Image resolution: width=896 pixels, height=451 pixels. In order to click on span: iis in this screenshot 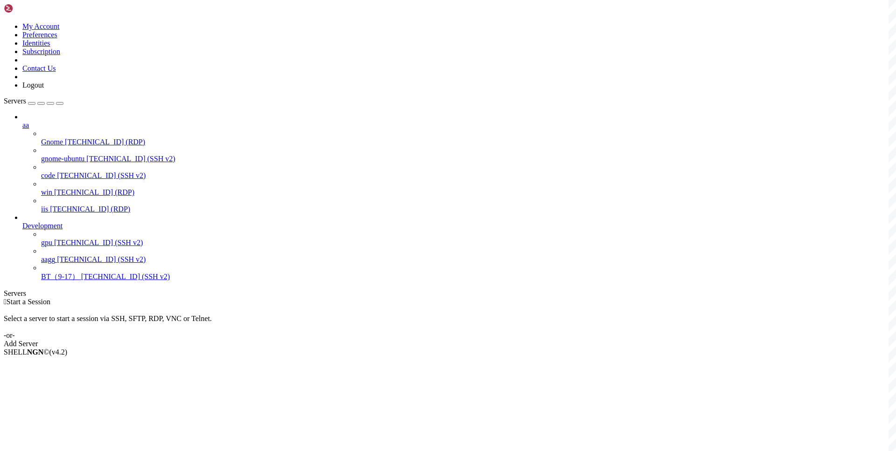, I will do `click(44, 209)`.